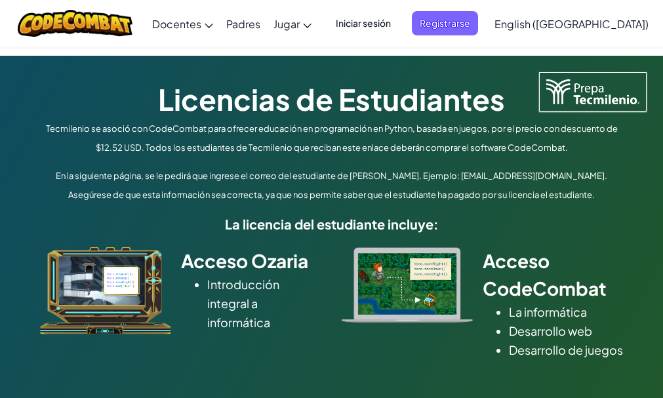  What do you see at coordinates (106, 290) in the screenshot?
I see `img: ozaria_acodus.png` at bounding box center [106, 290].